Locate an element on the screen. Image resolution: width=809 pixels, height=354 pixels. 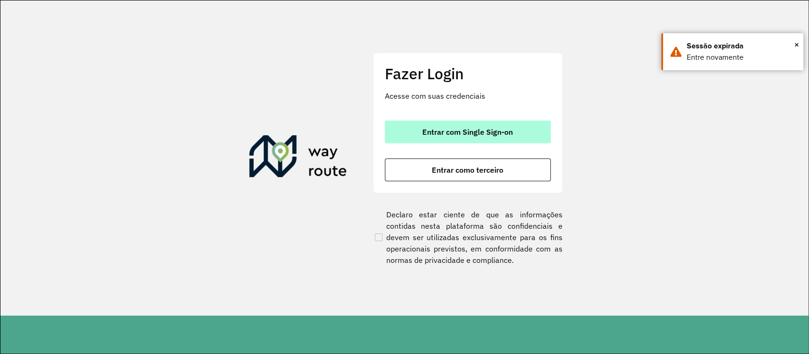
span: Entrar como terceiro is located at coordinates (467, 170).